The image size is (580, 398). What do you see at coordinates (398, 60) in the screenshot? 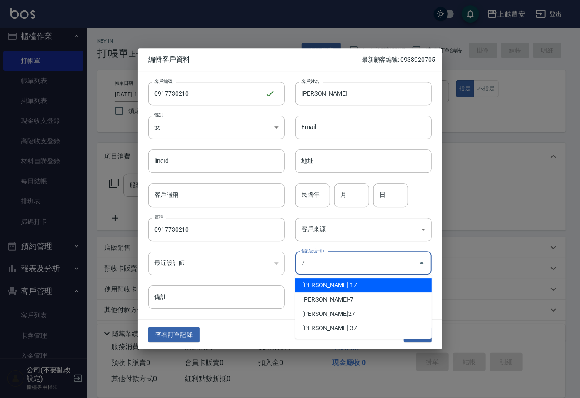
I see `p: 最新顧客編號: 0938920705` at bounding box center [398, 60].